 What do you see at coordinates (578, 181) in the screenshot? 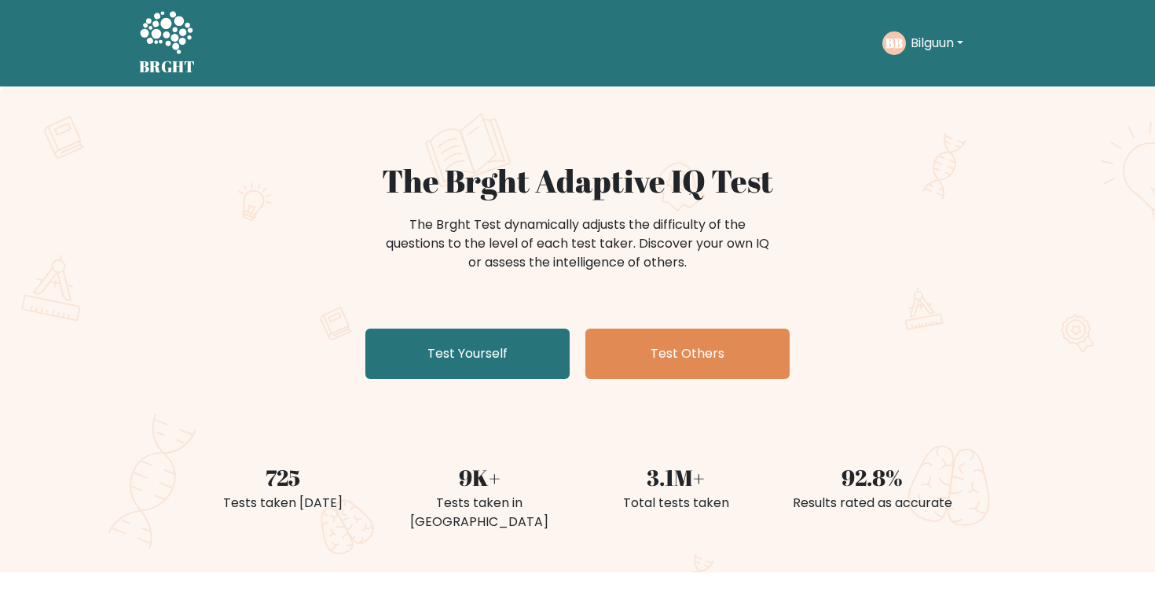
I see `h1: The Brght Adaptive IQ Test` at bounding box center [578, 181].